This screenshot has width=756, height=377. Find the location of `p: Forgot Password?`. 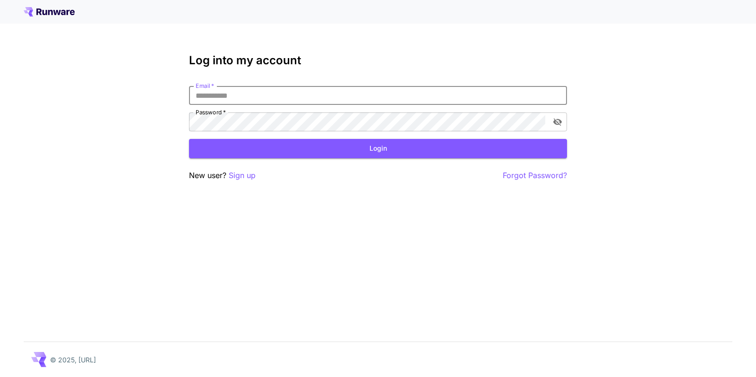

p: Forgot Password? is located at coordinates (535, 175).